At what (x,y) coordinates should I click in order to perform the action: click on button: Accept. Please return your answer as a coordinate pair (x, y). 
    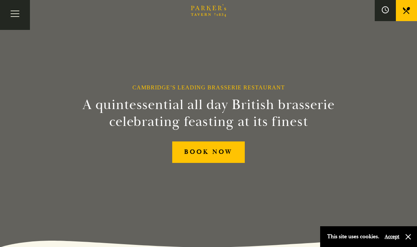
    Looking at the image, I should click on (392, 237).